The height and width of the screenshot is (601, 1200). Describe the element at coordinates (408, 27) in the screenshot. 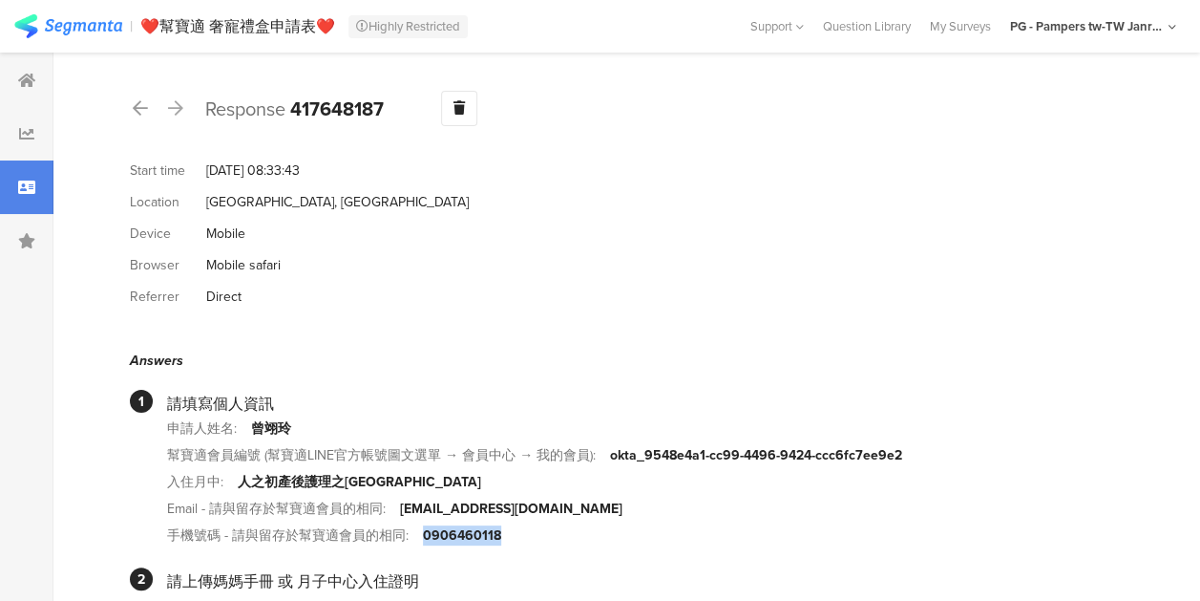

I see `div: Highly Restricted` at that location.